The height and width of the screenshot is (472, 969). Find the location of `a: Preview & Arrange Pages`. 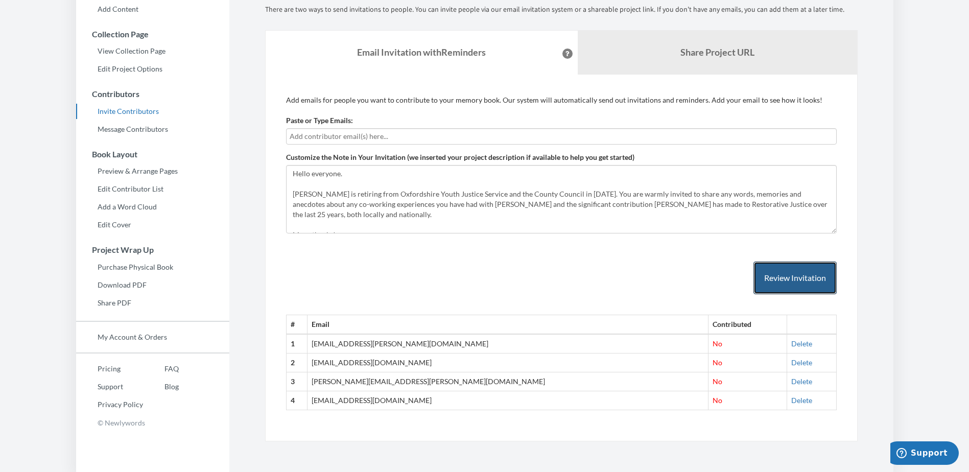

a: Preview & Arrange Pages is located at coordinates (153, 171).